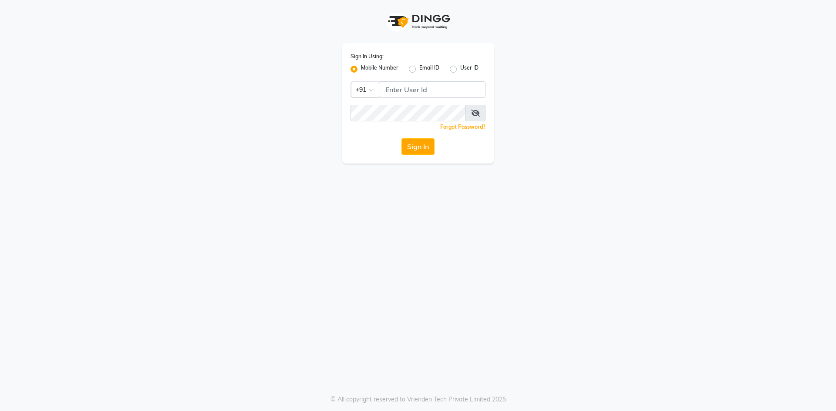 This screenshot has width=836, height=411. I want to click on label: Mobile Number, so click(380, 69).